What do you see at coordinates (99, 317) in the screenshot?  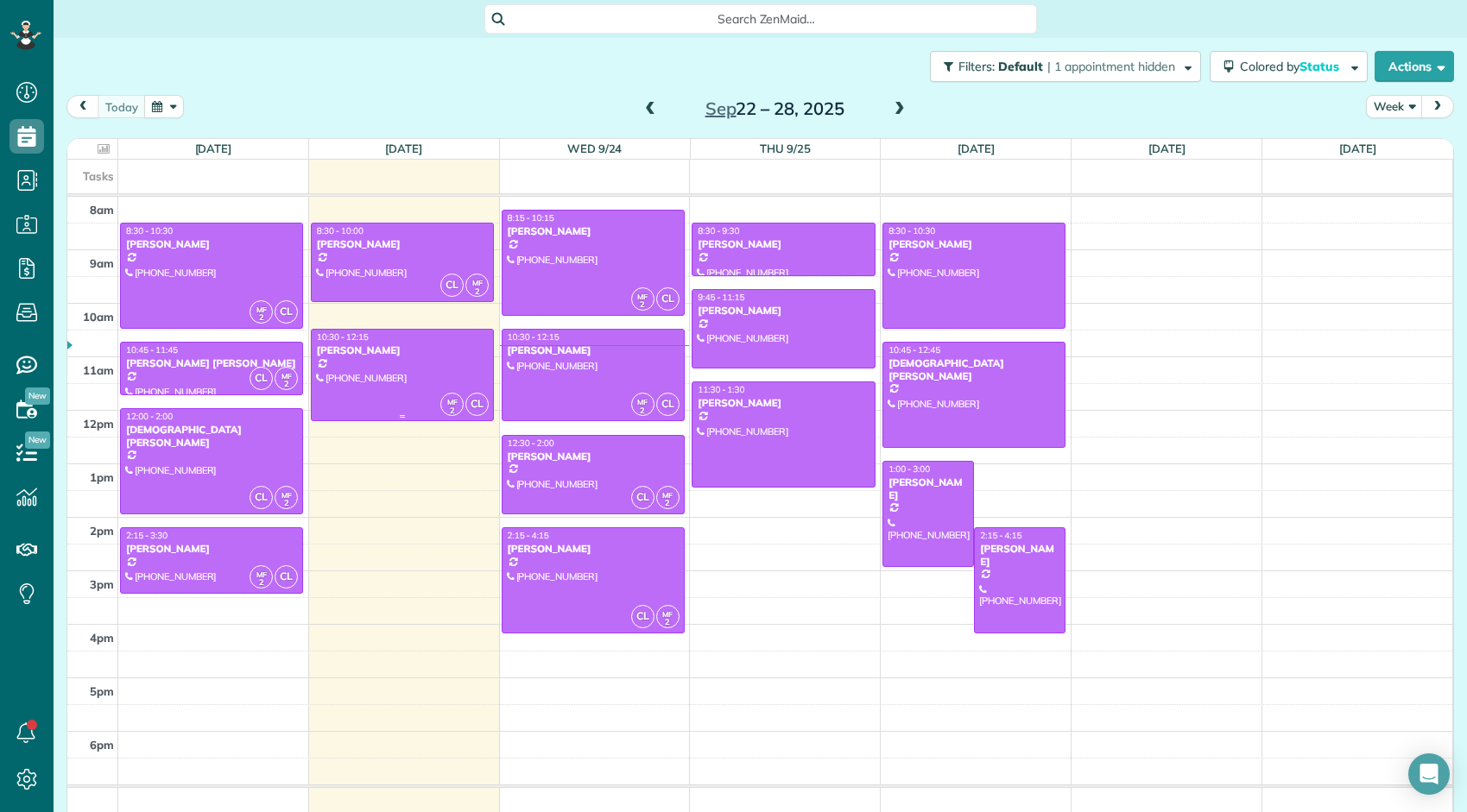 I see `span: 10am` at bounding box center [99, 317].